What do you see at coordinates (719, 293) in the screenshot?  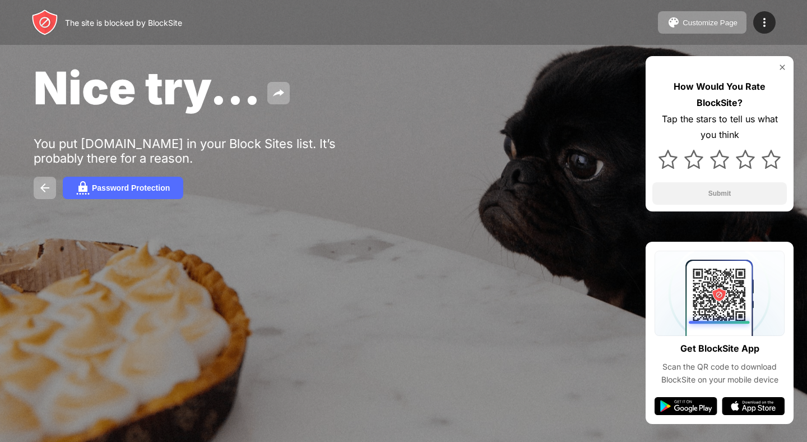 I see `img: qrcode.svg` at bounding box center [719, 293].